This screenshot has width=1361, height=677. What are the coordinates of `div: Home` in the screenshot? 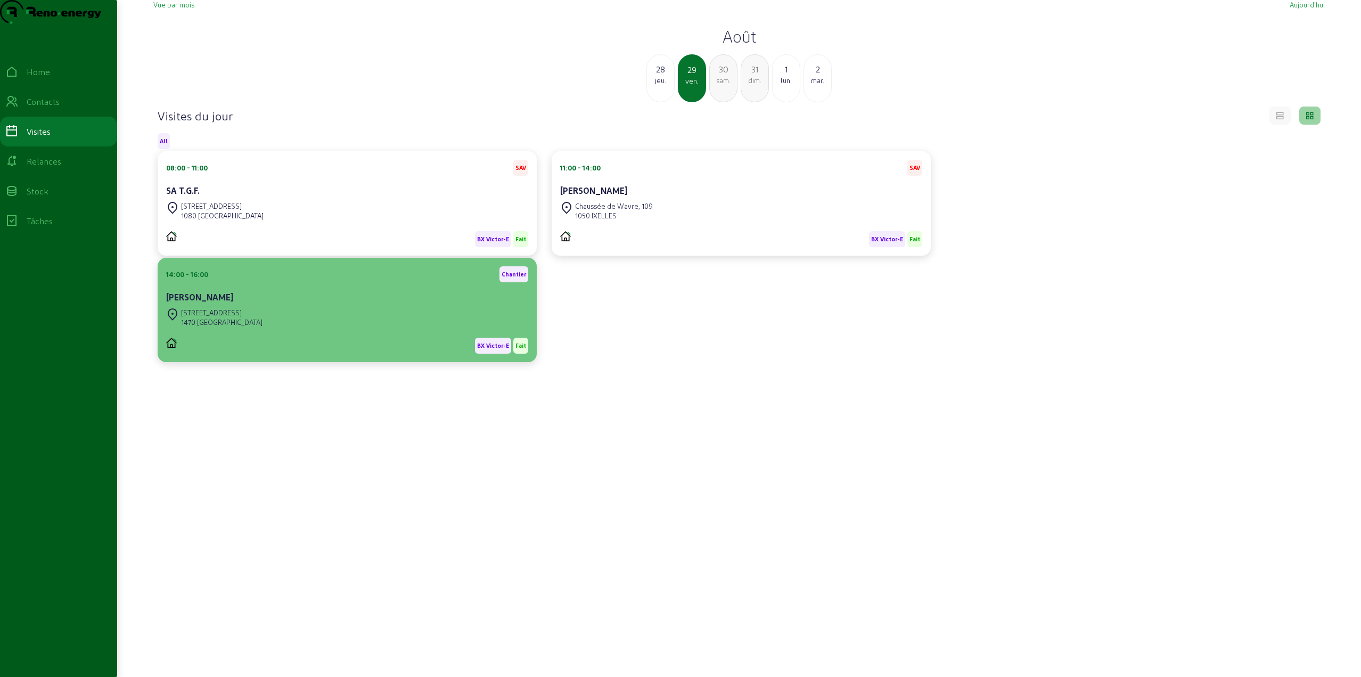 It's located at (38, 72).